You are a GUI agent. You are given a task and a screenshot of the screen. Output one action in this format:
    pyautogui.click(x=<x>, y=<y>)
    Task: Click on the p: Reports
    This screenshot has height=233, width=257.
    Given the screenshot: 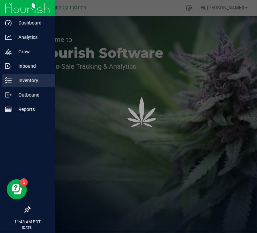 What is the action you would take?
    pyautogui.click(x=32, y=109)
    